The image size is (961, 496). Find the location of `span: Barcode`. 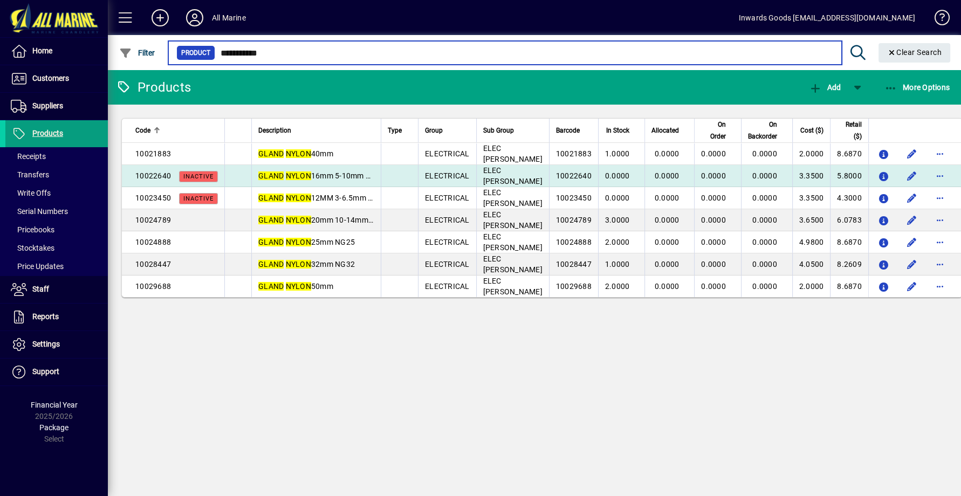

span: Barcode is located at coordinates (568, 130).